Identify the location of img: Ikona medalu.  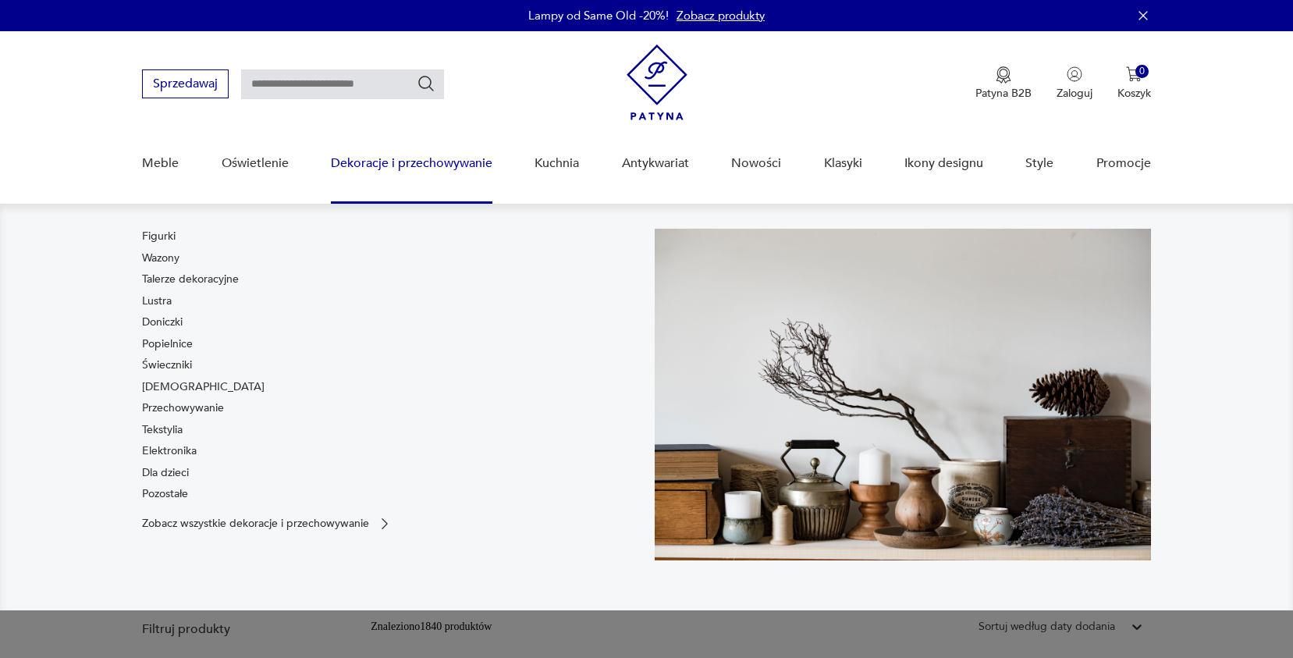
(1004, 75).